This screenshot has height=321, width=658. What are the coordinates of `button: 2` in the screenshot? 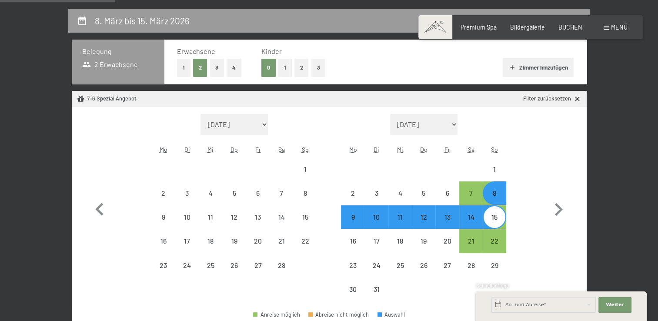 It's located at (200, 67).